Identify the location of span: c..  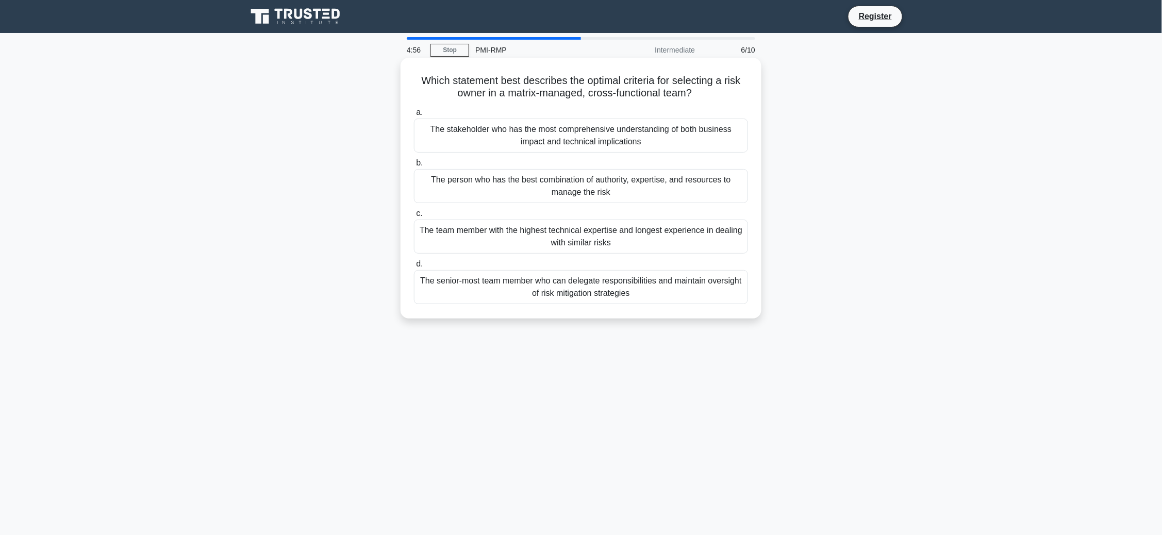
(419, 213).